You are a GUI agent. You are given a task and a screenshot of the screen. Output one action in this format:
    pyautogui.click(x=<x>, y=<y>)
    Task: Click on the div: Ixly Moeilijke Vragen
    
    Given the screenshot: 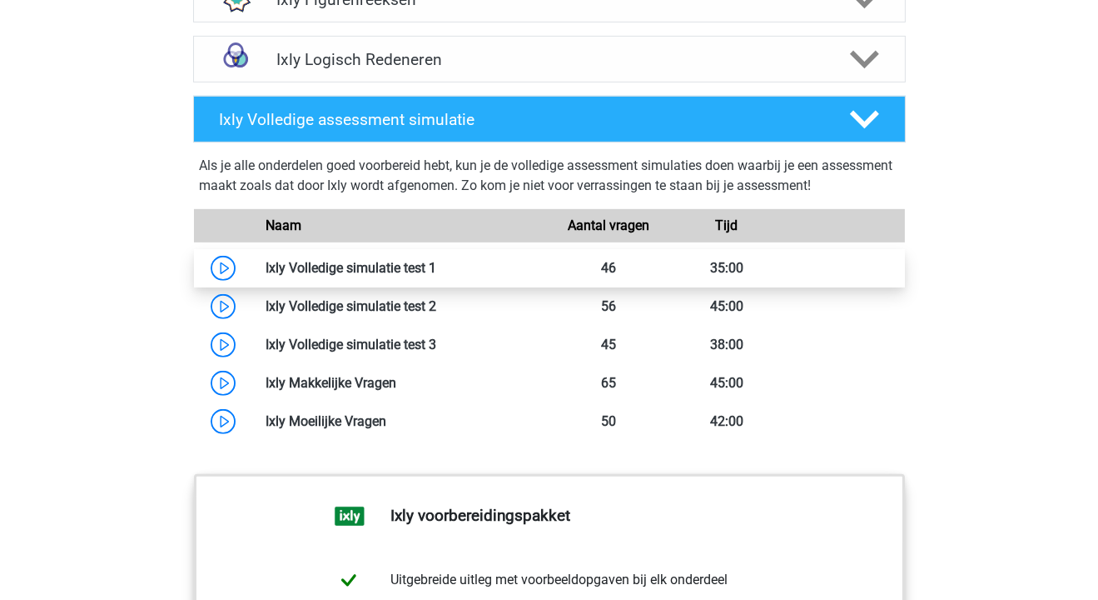 What is the action you would take?
    pyautogui.click(x=401, y=421)
    